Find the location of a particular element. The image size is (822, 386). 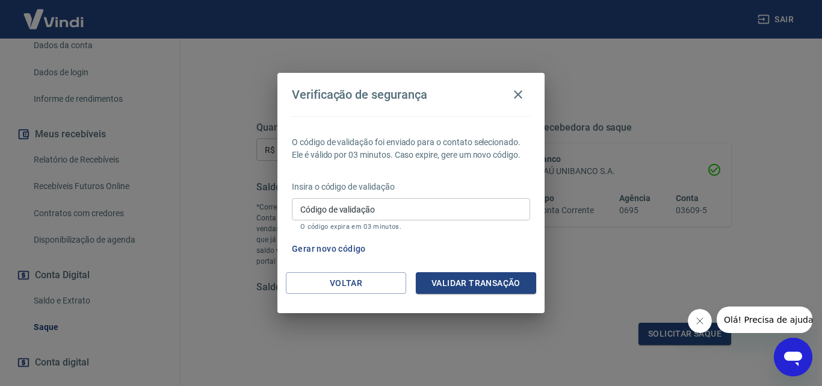

h4: Verificação de segurança is located at coordinates (359, 94).